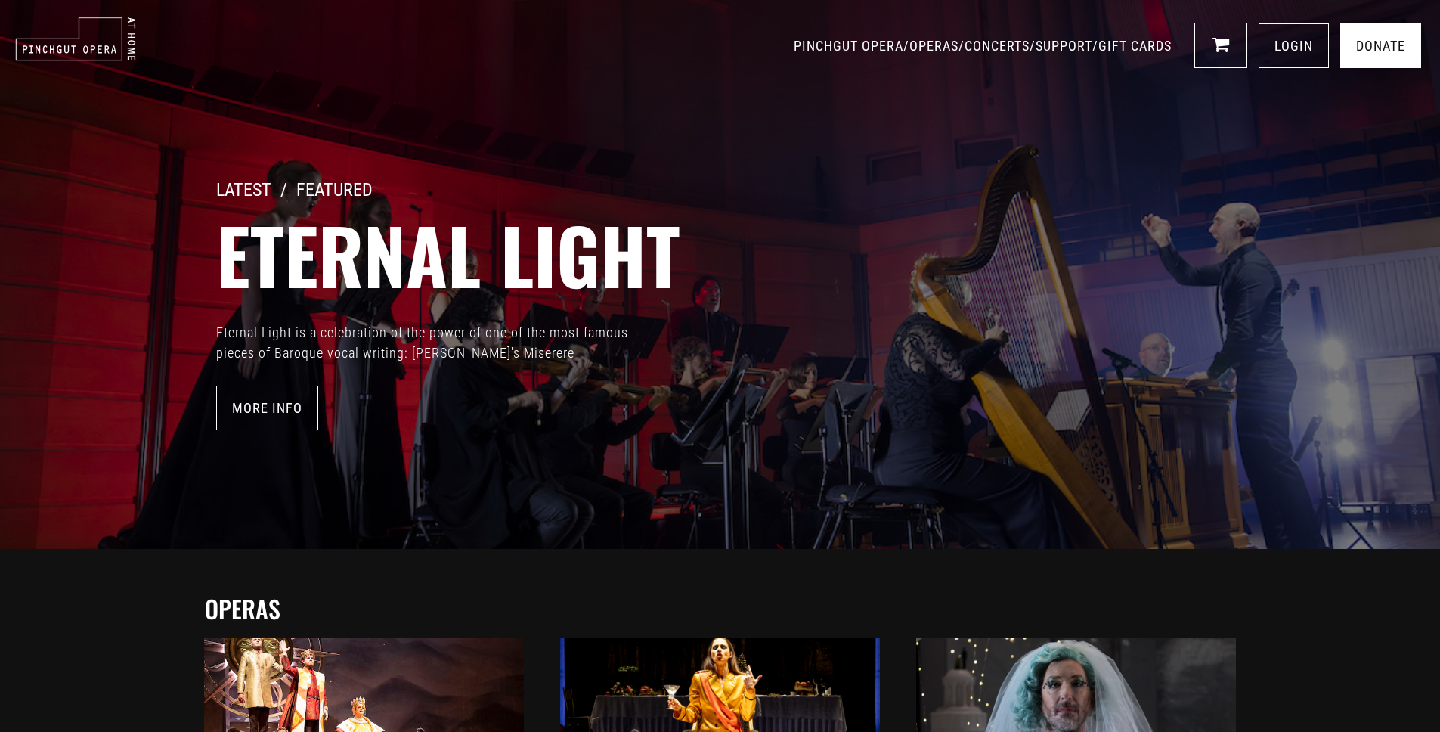 The width and height of the screenshot is (1440, 732). I want to click on a: LOGIN, so click(1294, 45).